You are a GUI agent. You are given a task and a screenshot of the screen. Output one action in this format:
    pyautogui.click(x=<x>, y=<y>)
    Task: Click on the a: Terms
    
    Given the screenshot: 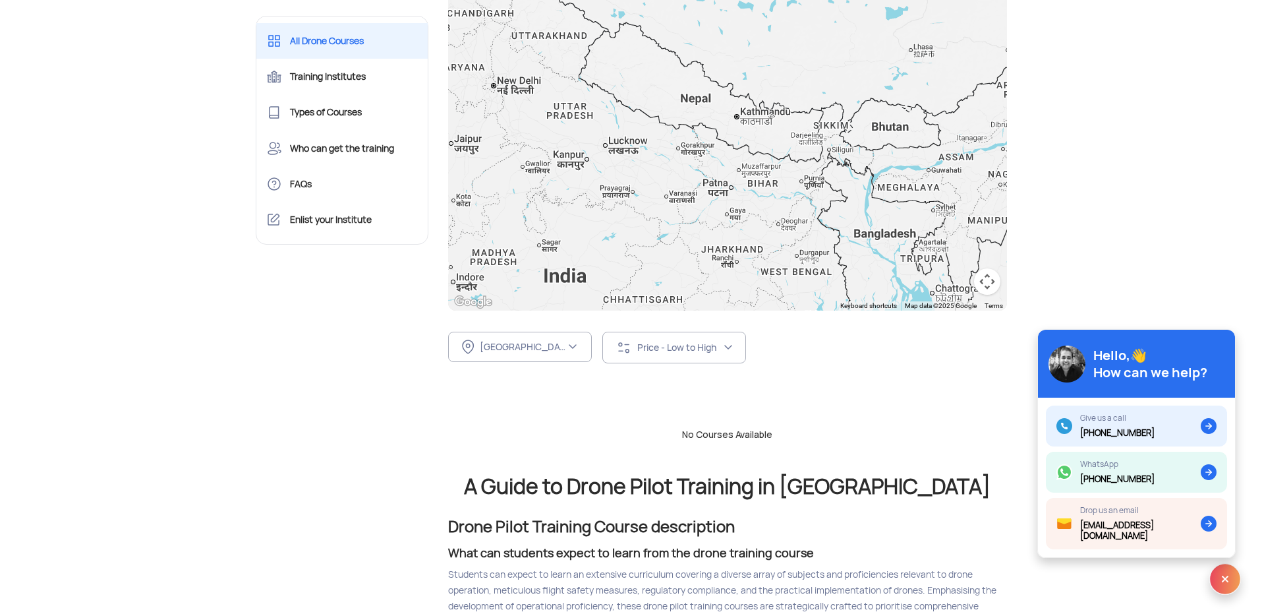 What is the action you would take?
    pyautogui.click(x=994, y=305)
    